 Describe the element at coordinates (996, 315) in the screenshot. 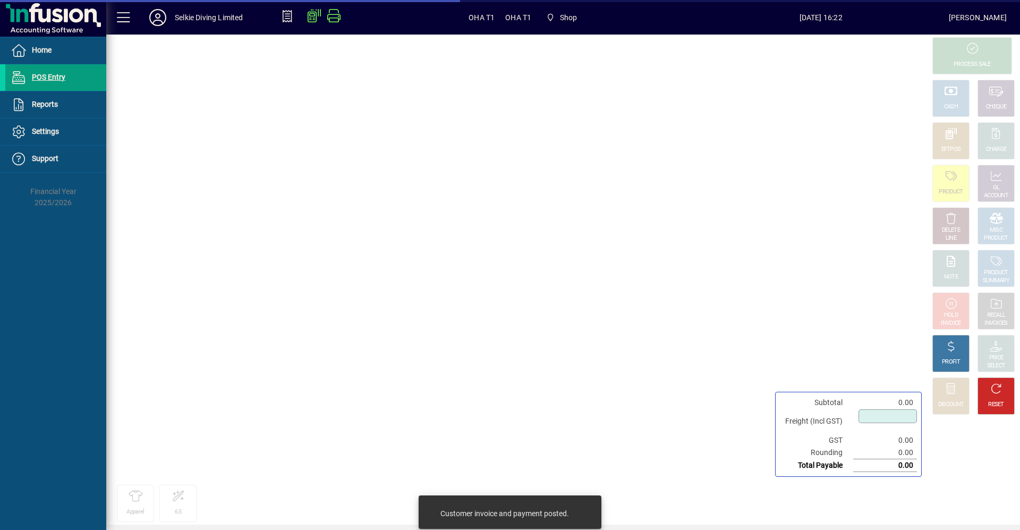

I see `div: RECALL` at that location.